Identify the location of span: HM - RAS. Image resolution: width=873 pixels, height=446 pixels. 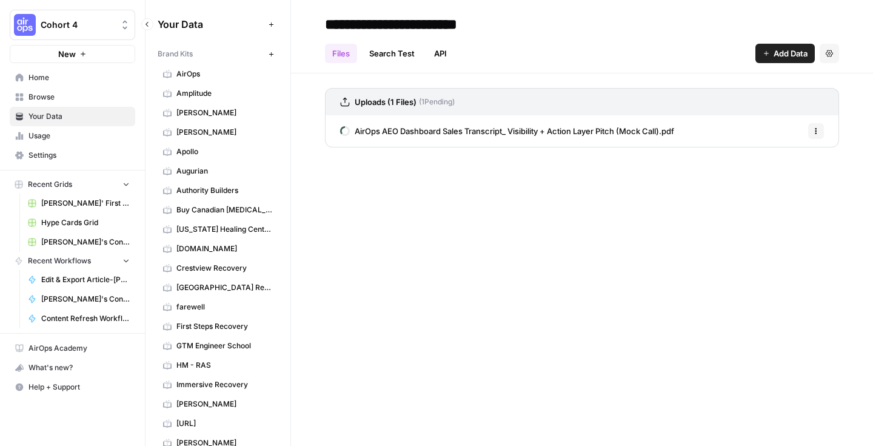
(224, 365).